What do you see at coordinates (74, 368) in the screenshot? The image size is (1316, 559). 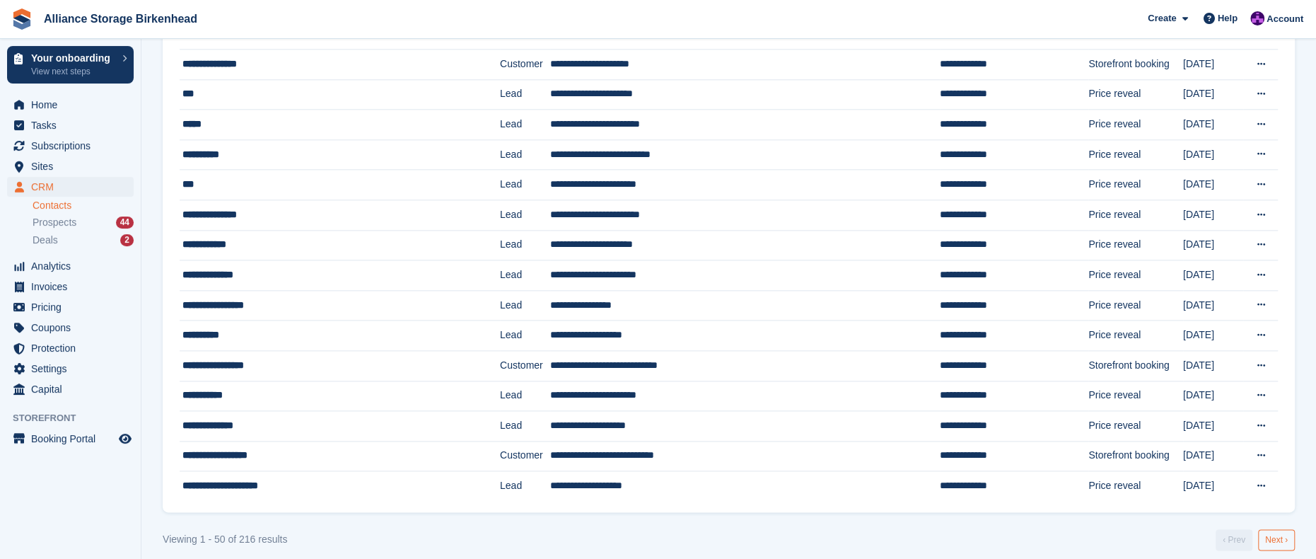 I see `span: Settings` at bounding box center [74, 368].